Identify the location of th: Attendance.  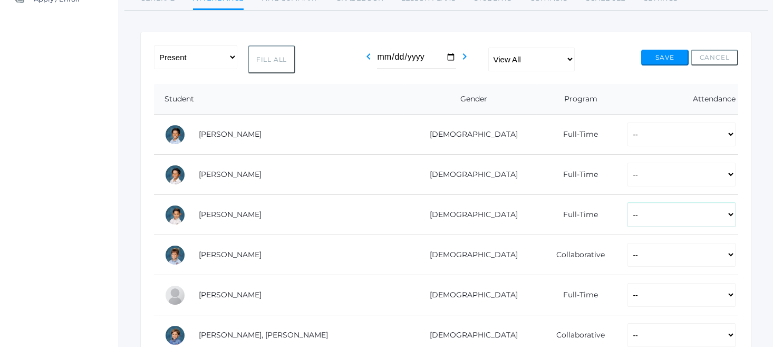
(678, 99).